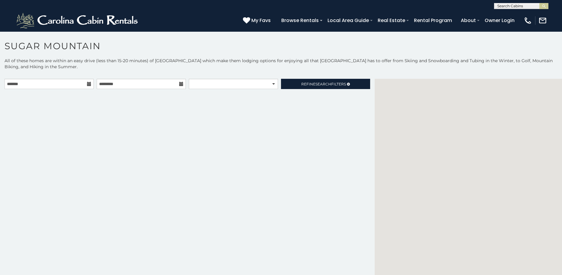 The image size is (562, 275). What do you see at coordinates (527, 21) in the screenshot?
I see `img: phone-regular-white.png` at bounding box center [527, 21].